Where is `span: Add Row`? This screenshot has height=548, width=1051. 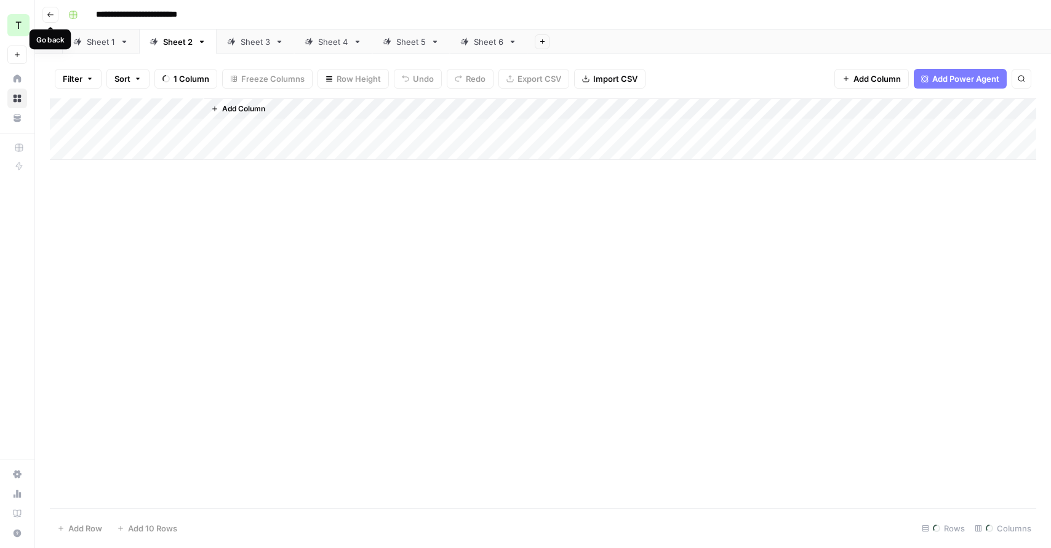 span: Add Row is located at coordinates (85, 529).